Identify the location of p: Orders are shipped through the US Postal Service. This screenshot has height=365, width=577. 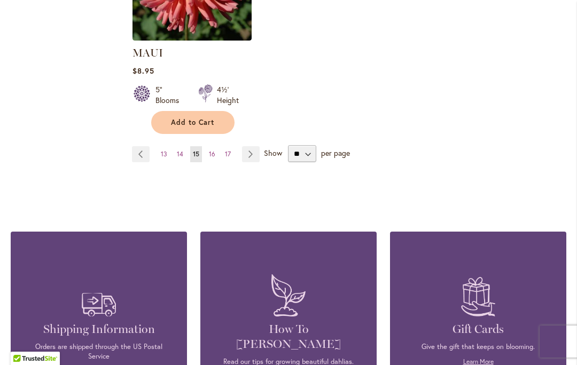
(99, 352).